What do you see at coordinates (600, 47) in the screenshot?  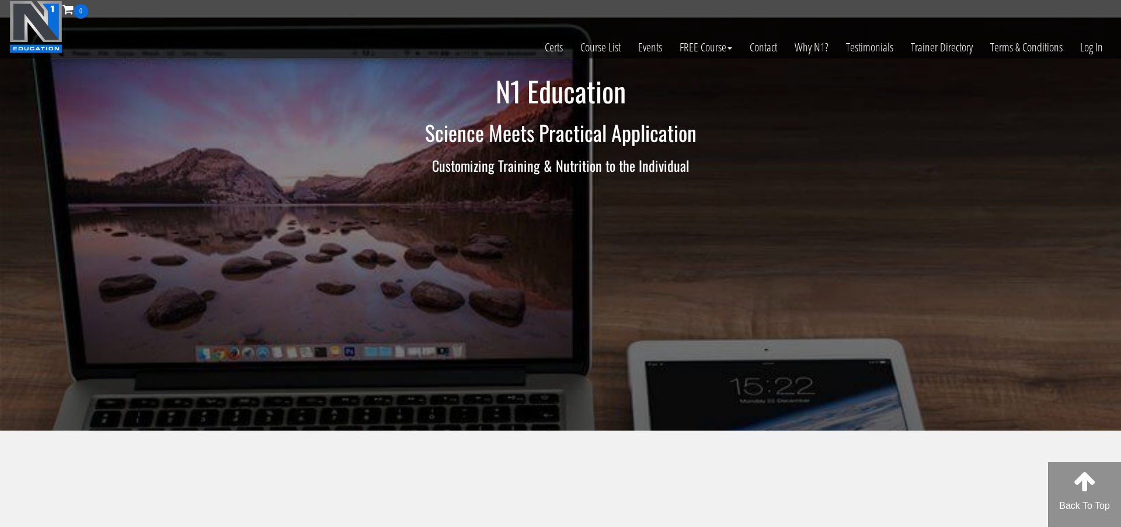 I see `a: Course List` at bounding box center [600, 47].